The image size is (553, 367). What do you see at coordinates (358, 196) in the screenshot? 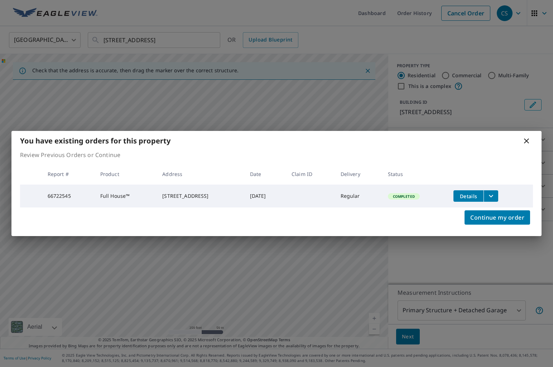
I see `td: Regular` at bounding box center [358, 196].